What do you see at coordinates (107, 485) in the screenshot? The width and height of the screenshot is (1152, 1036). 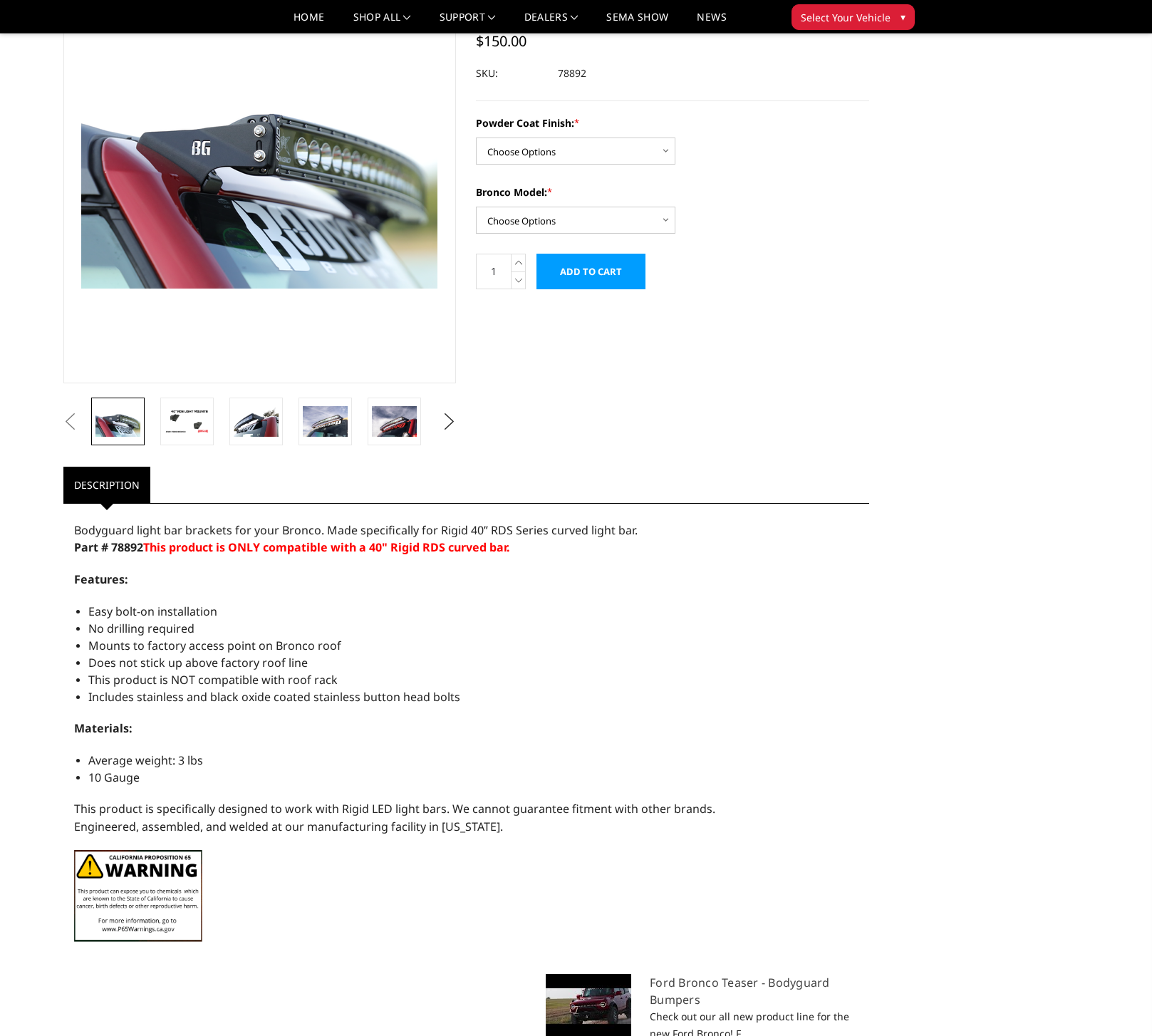 I see `a: Description` at bounding box center [107, 485].